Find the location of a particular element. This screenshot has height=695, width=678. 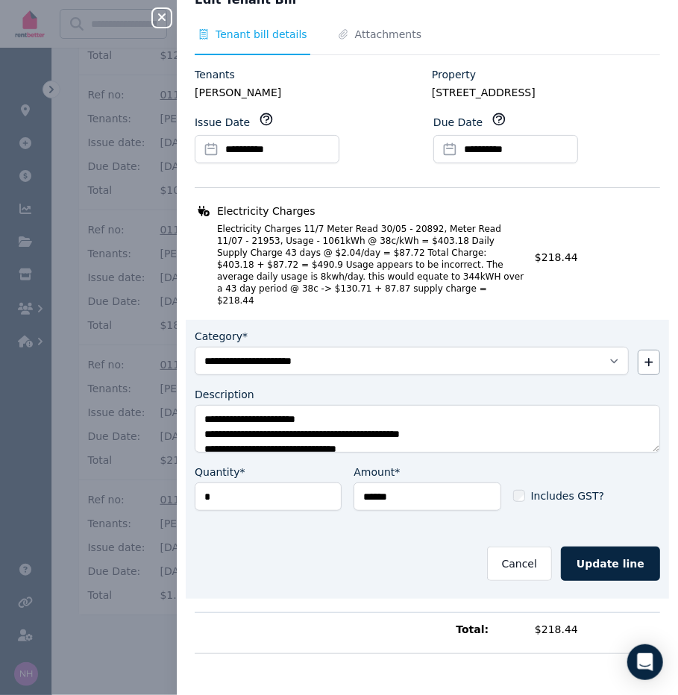

span: Electricity Charges 11/7 Meter Read 30/05 - 20892, Meter Read 11/07 - 21953, Usage - 1061kWh @ 38... is located at coordinates (363, 265).